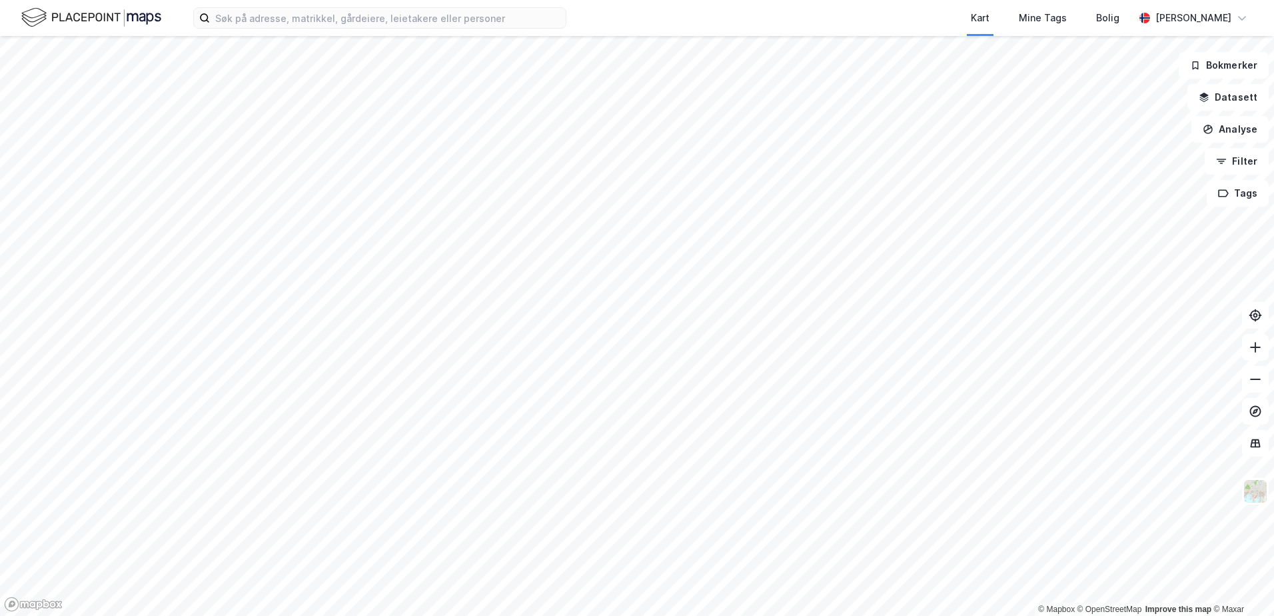  What do you see at coordinates (91, 17) in the screenshot?
I see `img: logo.f888ab2527a4732fd821a326f86c7f29.svg` at bounding box center [91, 17].